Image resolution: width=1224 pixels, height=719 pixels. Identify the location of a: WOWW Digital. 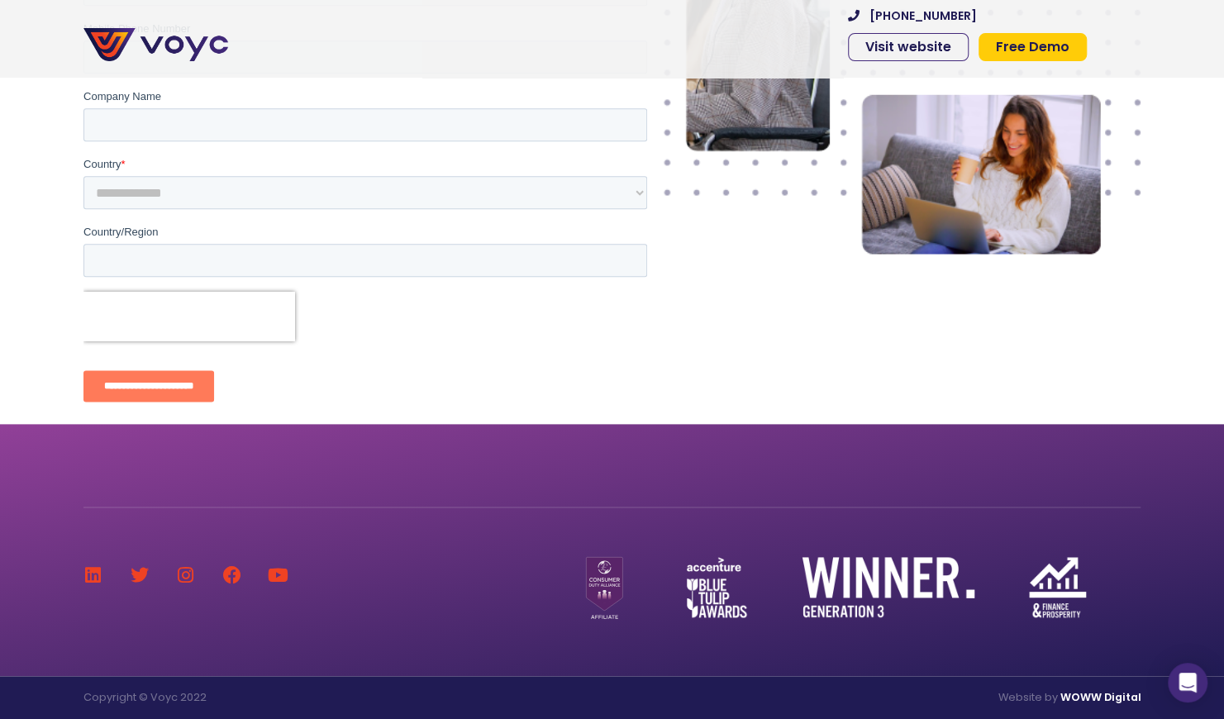
(1101, 697).